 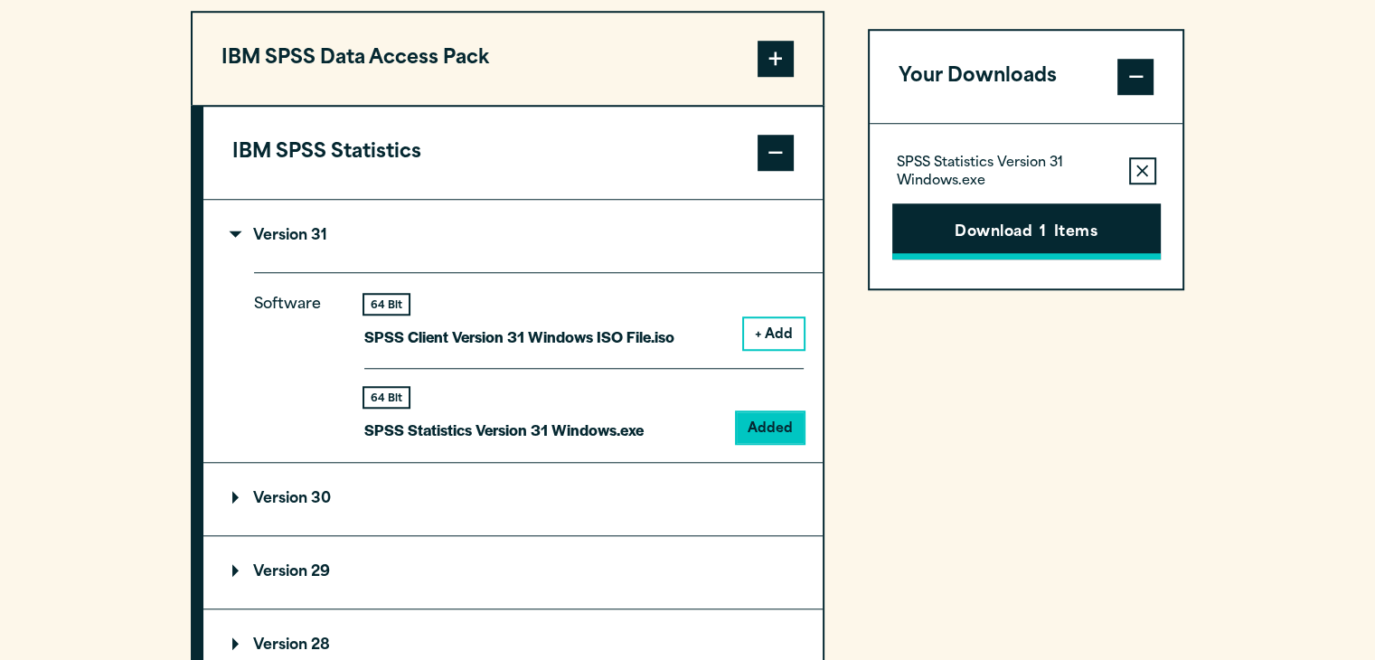 What do you see at coordinates (774, 334) in the screenshot?
I see `button: + Add` at bounding box center [774, 334].